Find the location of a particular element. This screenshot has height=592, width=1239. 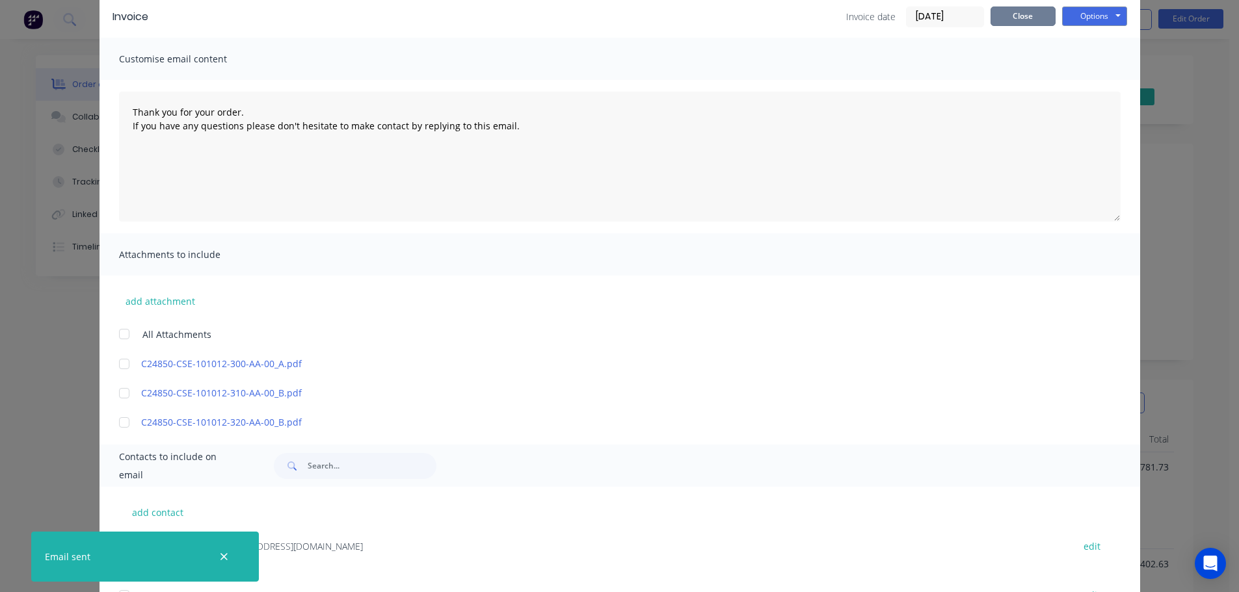

button: Options is located at coordinates (1095, 16).